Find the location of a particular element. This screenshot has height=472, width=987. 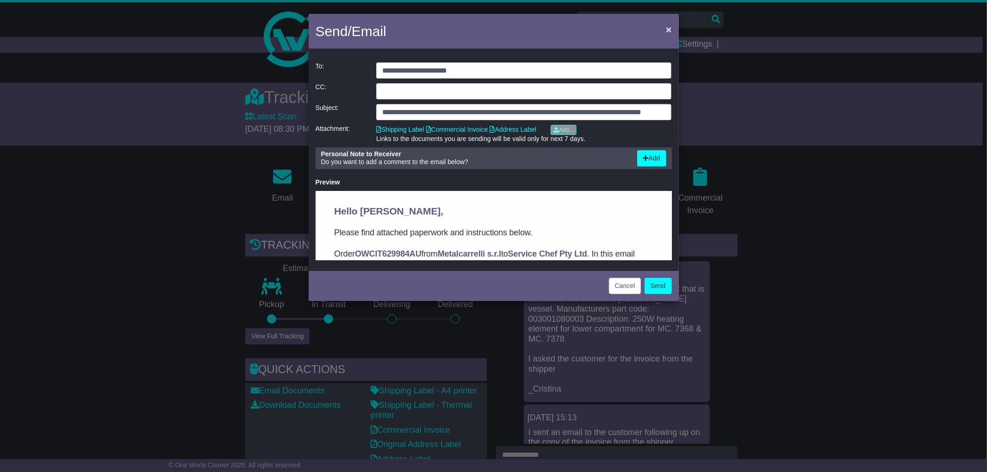

button: Add is located at coordinates (651, 158).